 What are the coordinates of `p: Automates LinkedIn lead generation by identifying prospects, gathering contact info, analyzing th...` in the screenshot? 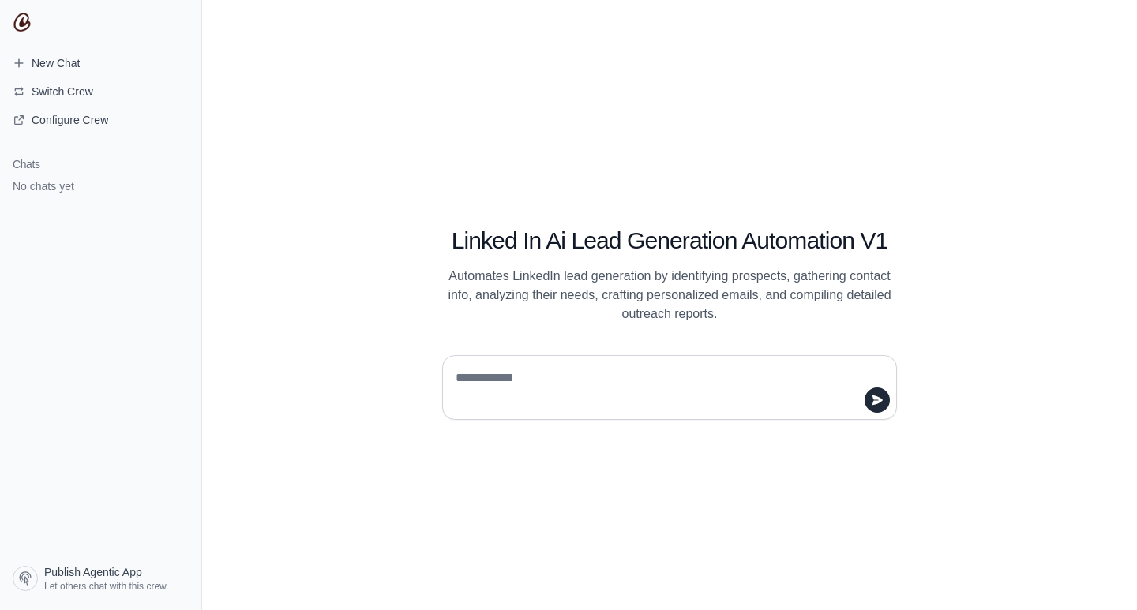 It's located at (669, 295).